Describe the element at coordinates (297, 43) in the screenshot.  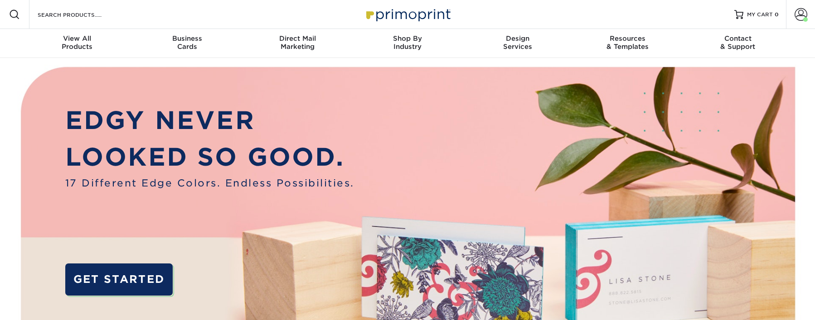
I see `a: Direct MailMarketing` at that location.